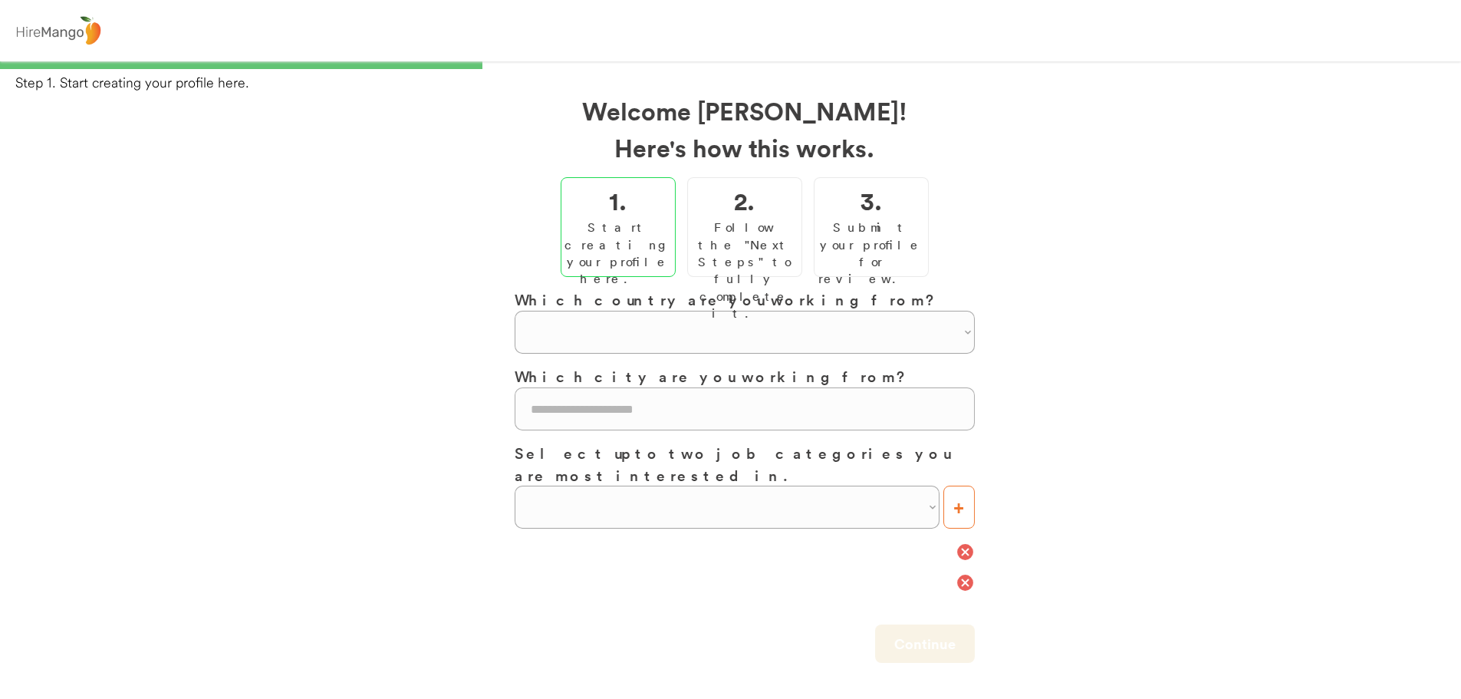  What do you see at coordinates (871, 200) in the screenshot?
I see `h2: 3.` at bounding box center [871, 200].